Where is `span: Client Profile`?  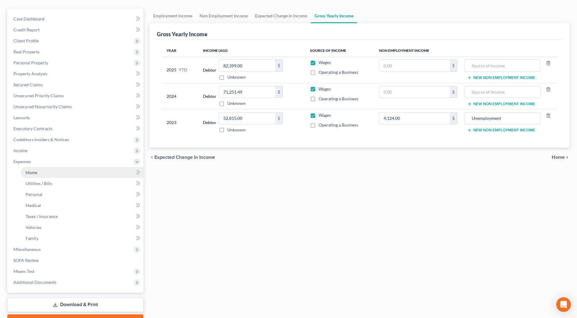 span: Client Profile is located at coordinates (26, 41).